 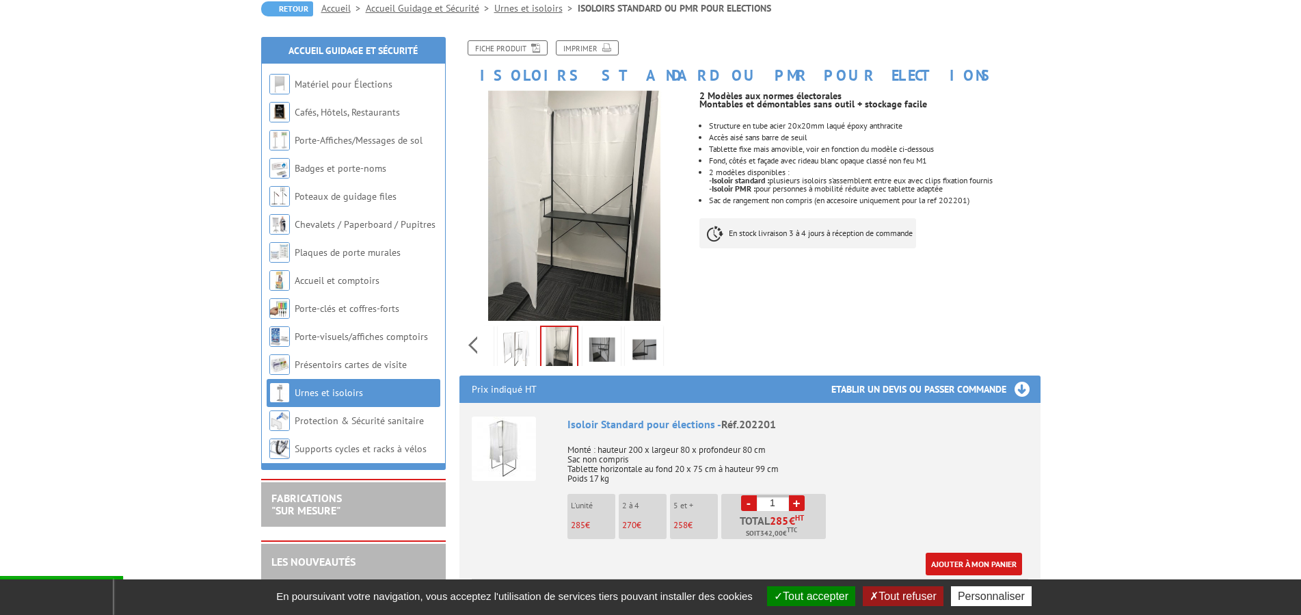 I want to click on li: ISOLOIRS STANDARD OU PMR POUR ELECTIONS, so click(x=674, y=8).